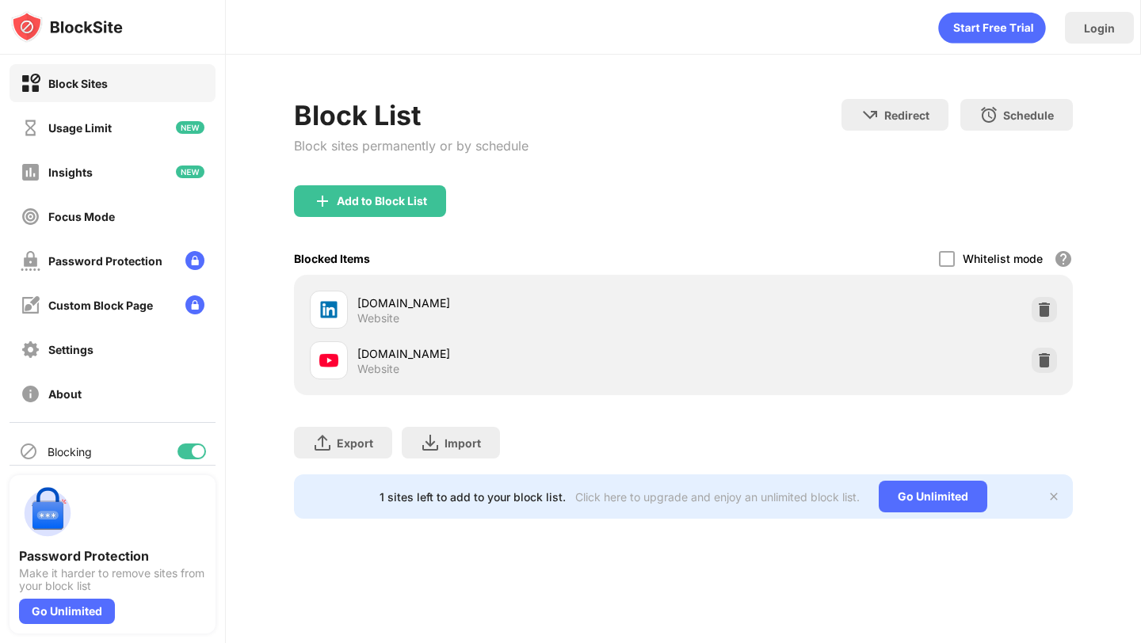  What do you see at coordinates (382, 201) in the screenshot?
I see `div: Add to Block List` at bounding box center [382, 201].